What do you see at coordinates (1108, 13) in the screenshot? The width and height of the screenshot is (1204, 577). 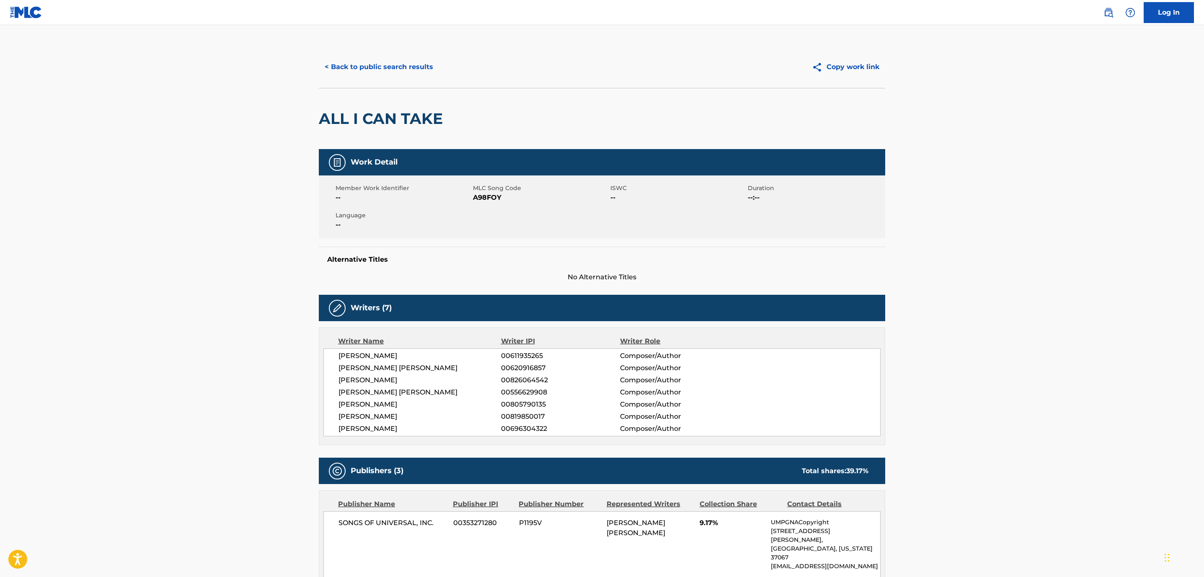 I see `img: search` at bounding box center [1108, 13].